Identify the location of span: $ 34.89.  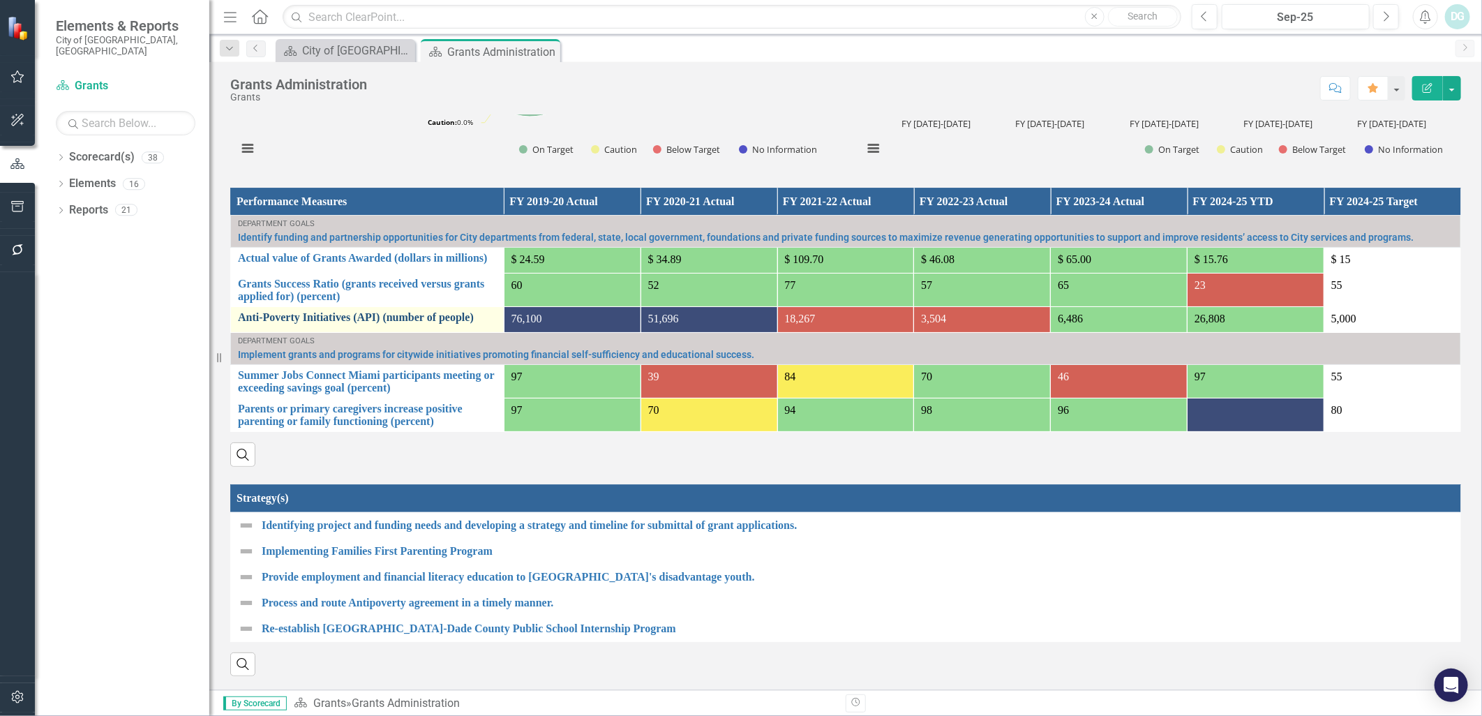
(665, 259).